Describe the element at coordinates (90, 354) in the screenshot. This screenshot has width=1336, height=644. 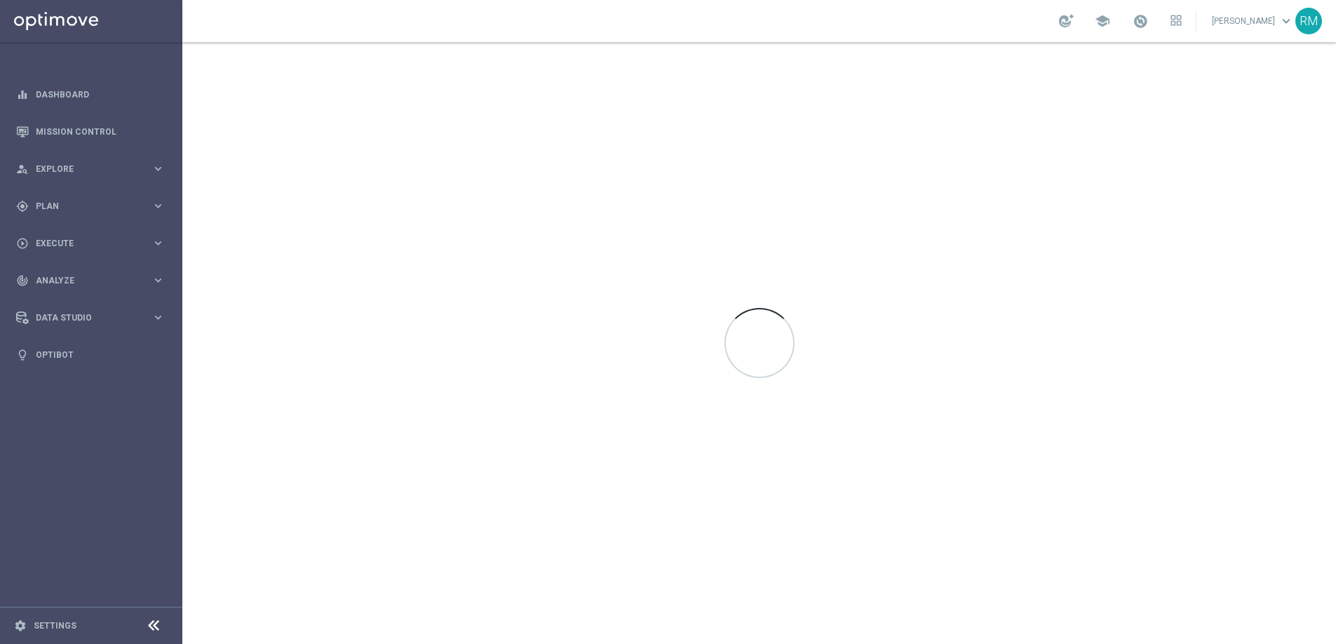
I see `div: Optibot` at that location.